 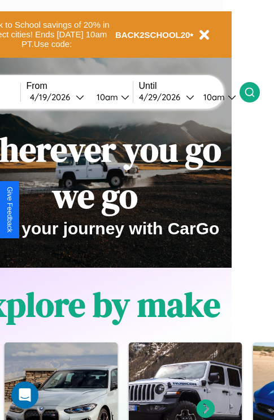 What do you see at coordinates (57, 97) in the screenshot?
I see `button: 4/19/2026` at bounding box center [57, 97].